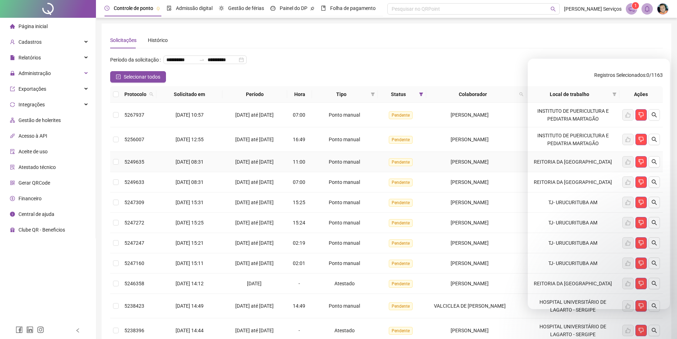  Describe the element at coordinates (134, 162) in the screenshot. I see `span: 5249635` at that location.